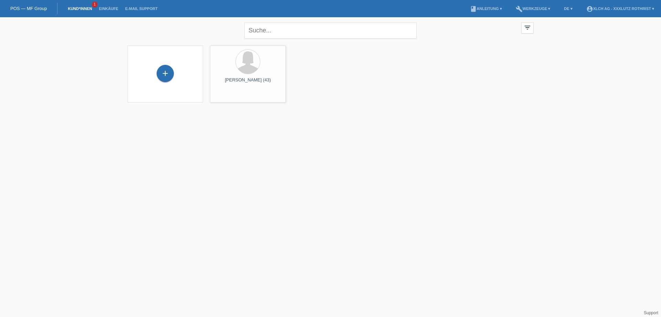 The image size is (661, 317). Describe the element at coordinates (651, 312) in the screenshot. I see `a: Support` at that location.